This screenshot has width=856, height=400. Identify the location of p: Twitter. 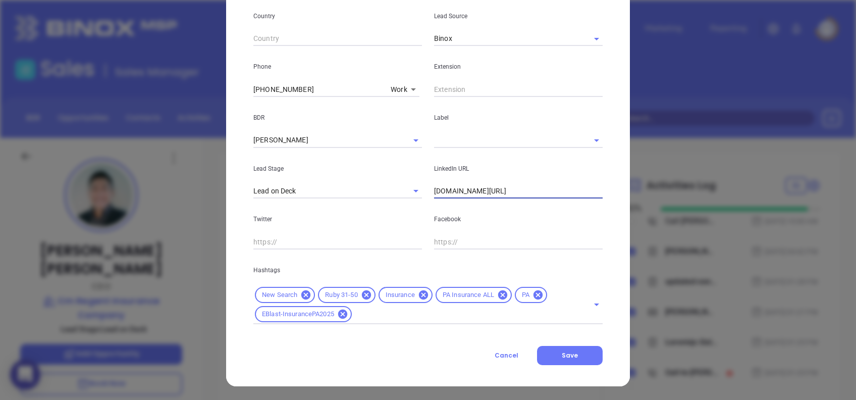
(338, 219).